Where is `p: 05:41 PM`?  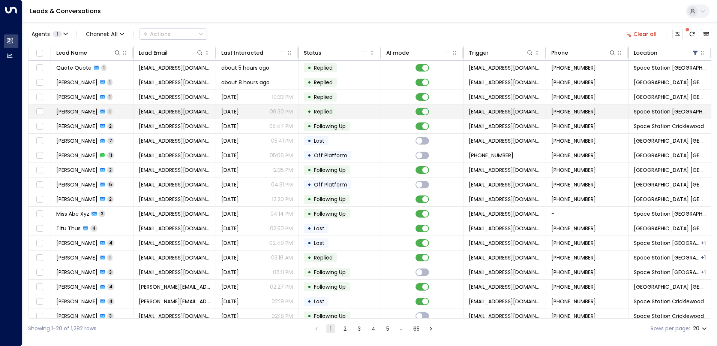 p: 05:41 PM is located at coordinates (282, 141).